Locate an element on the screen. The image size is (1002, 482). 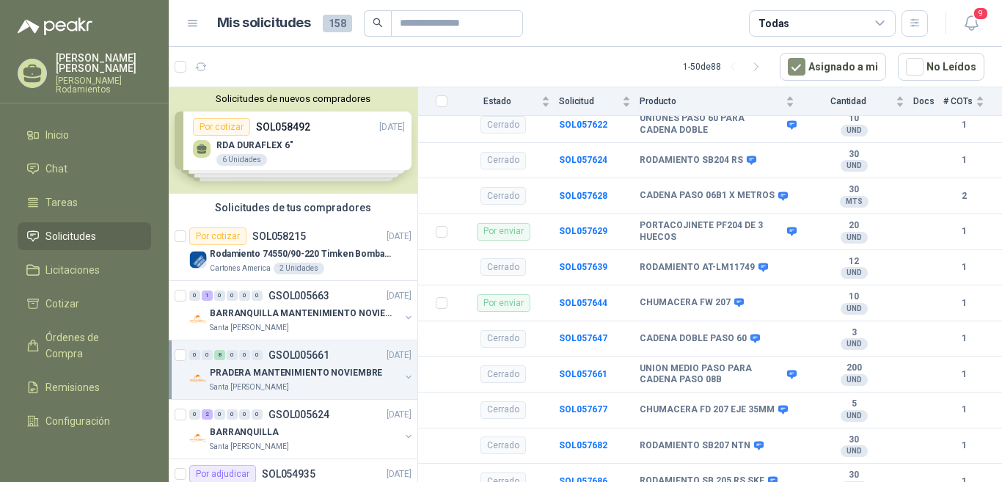
b: UNIONES PASO 60 PARA CADENA DOBLE is located at coordinates (712, 124).